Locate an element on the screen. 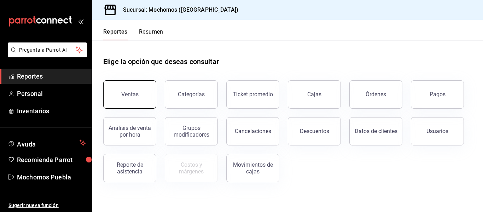  div: Datos de clientes is located at coordinates (376, 131).